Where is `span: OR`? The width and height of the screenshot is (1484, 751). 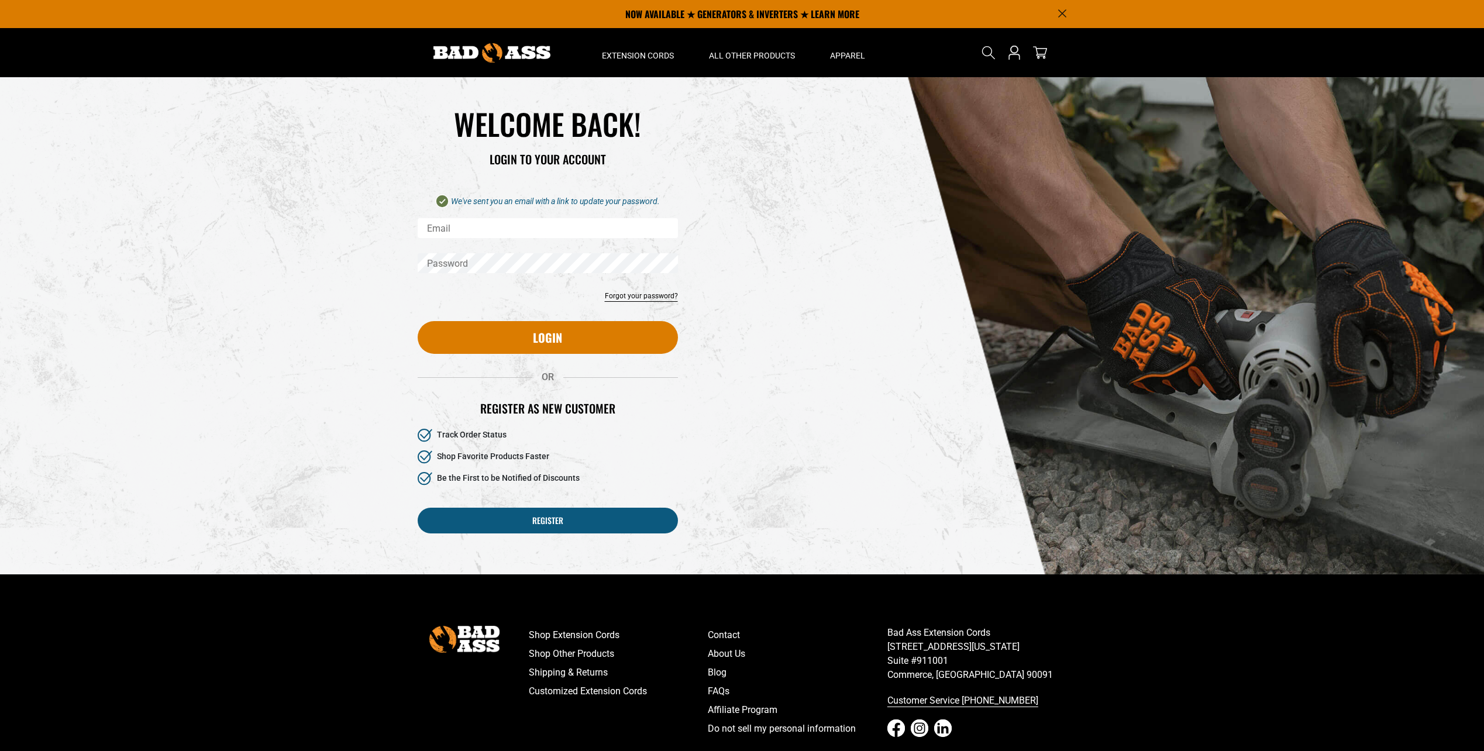
span: OR is located at coordinates (547, 377).